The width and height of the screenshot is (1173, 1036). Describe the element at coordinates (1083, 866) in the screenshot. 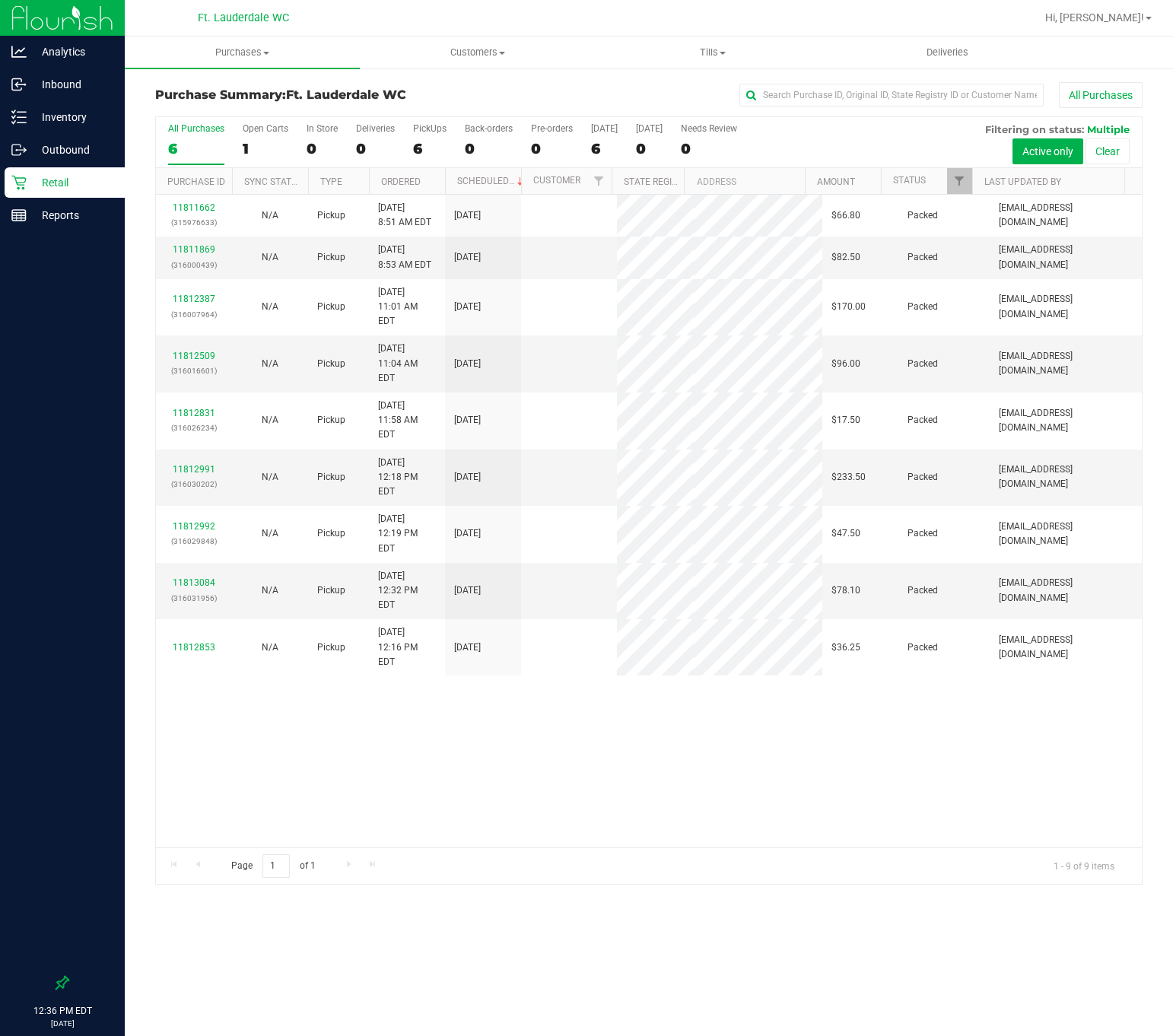

I see `span: 1 - 9 of 9 items` at that location.